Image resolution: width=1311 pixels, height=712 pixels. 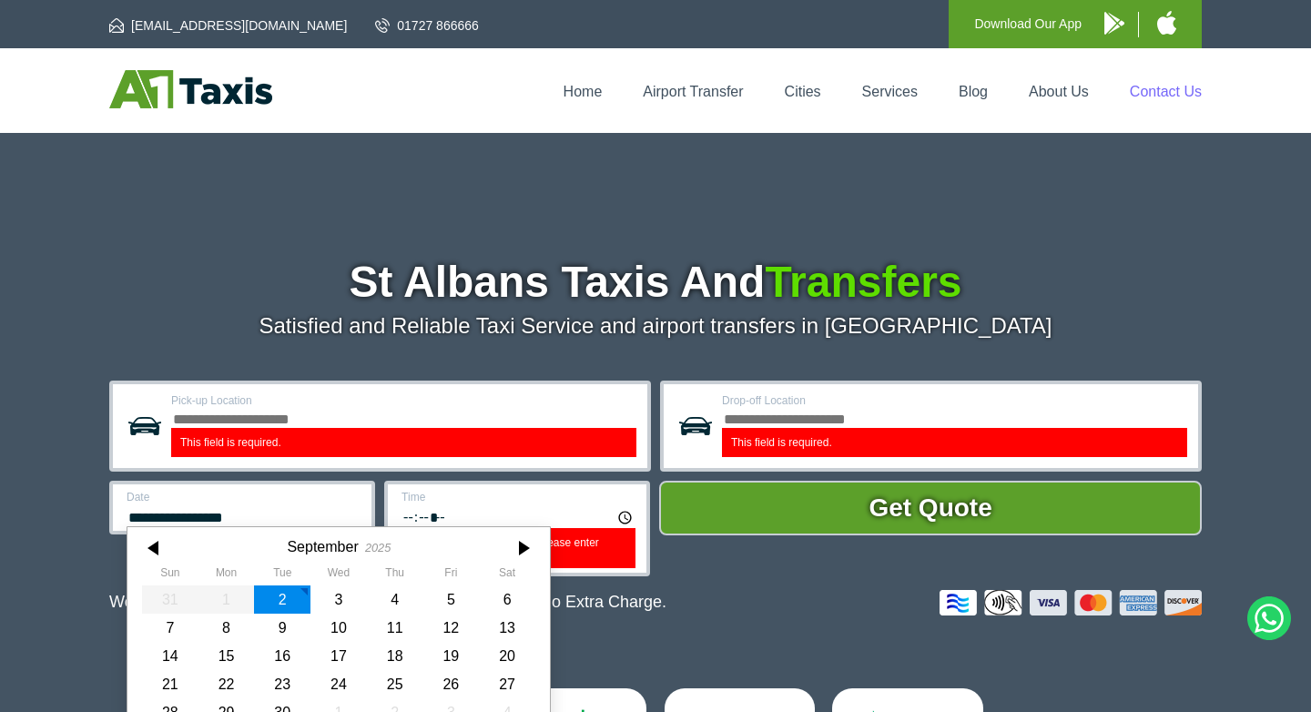 I want to click on th: Friday, so click(x=451, y=575).